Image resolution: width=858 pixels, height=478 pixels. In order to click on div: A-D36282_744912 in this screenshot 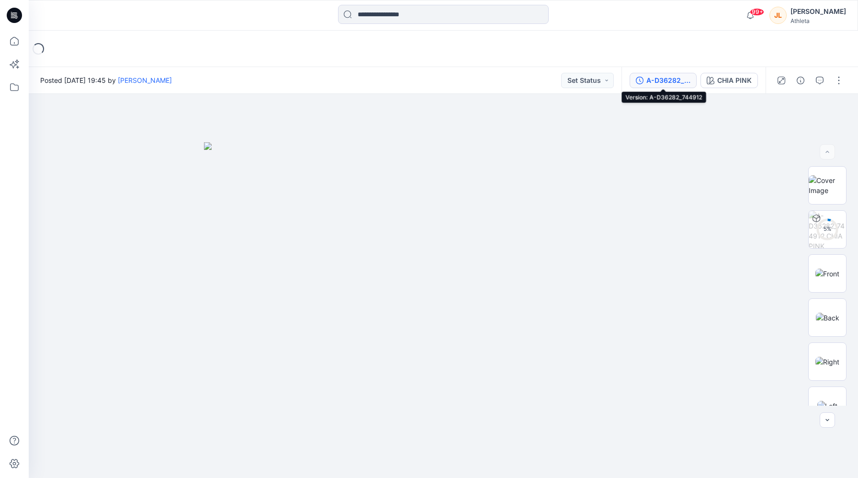, I will do `click(668, 80)`.